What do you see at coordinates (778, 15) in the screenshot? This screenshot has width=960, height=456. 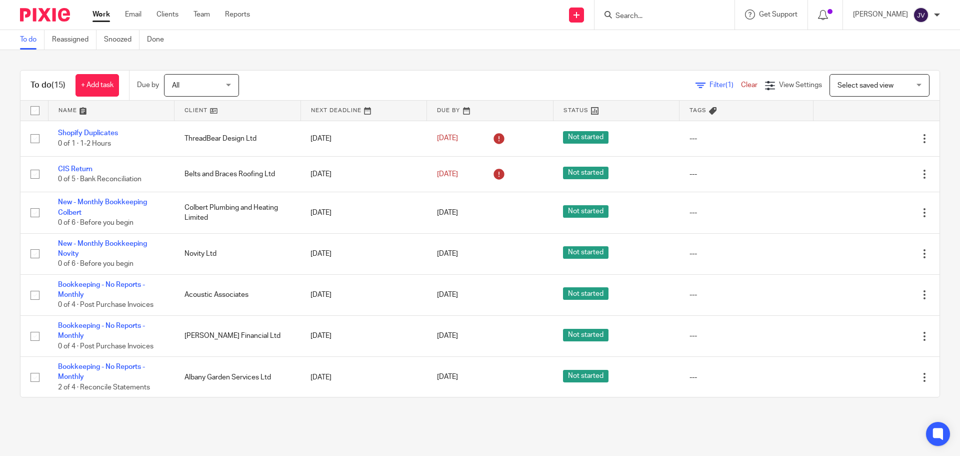 I see `span: Get Support` at bounding box center [778, 15].